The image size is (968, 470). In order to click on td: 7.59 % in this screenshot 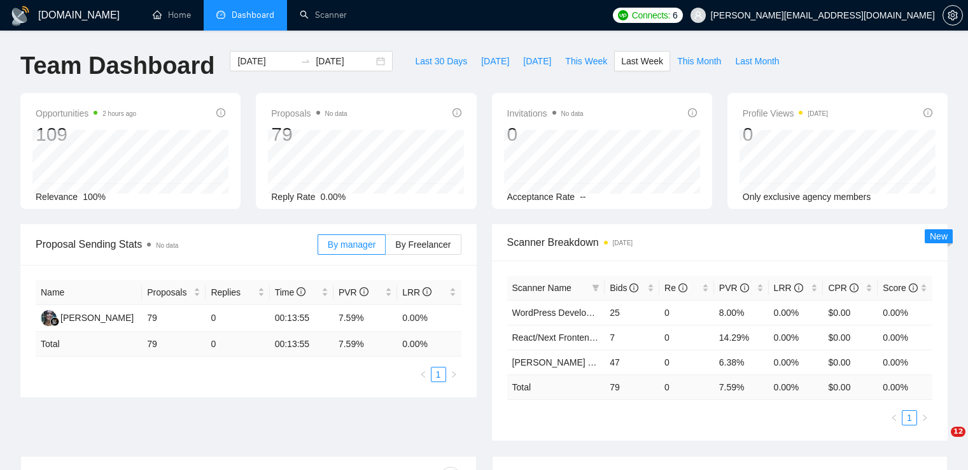, I will do `click(365, 344)`.